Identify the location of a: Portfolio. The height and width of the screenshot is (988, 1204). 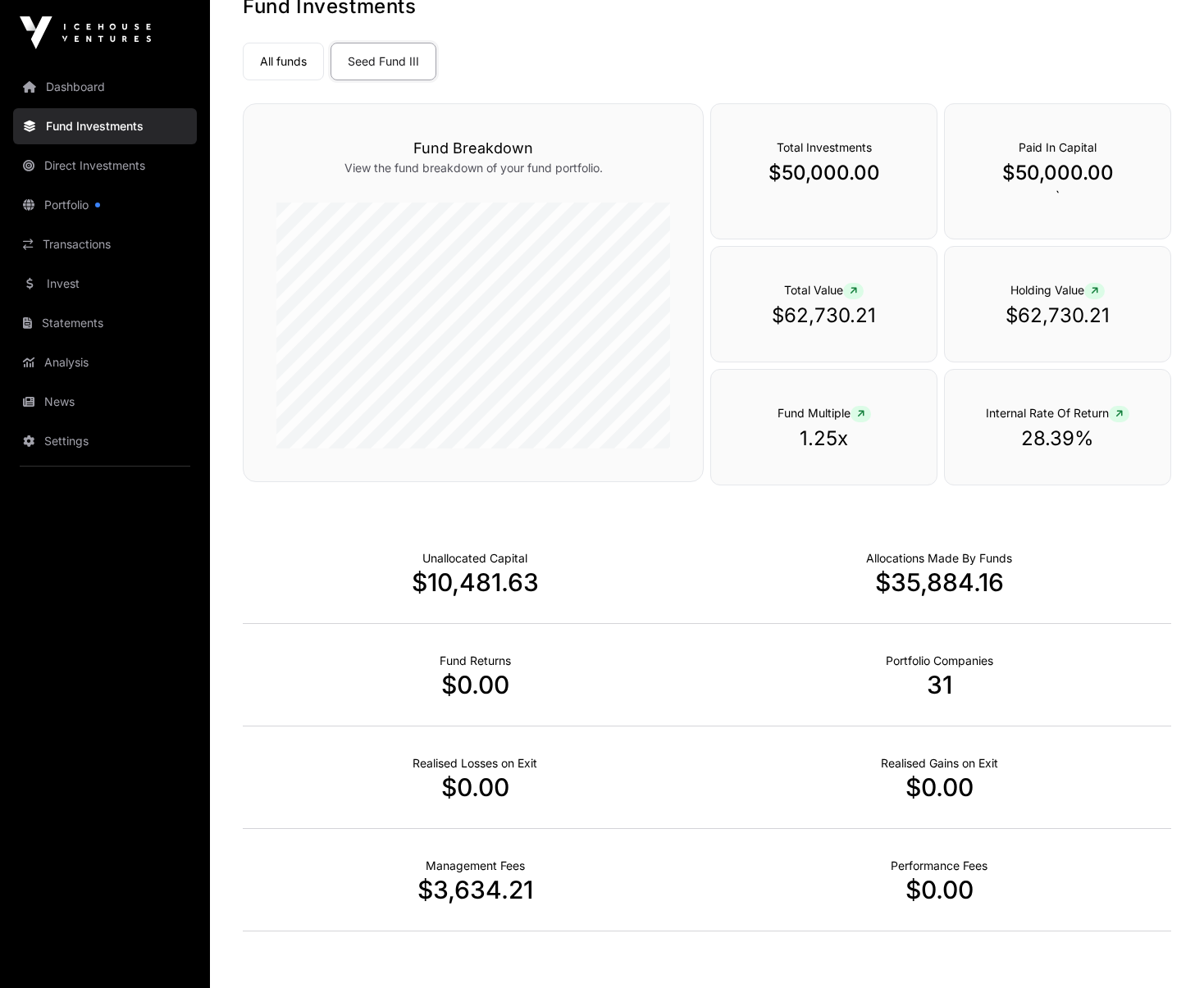
(105, 205).